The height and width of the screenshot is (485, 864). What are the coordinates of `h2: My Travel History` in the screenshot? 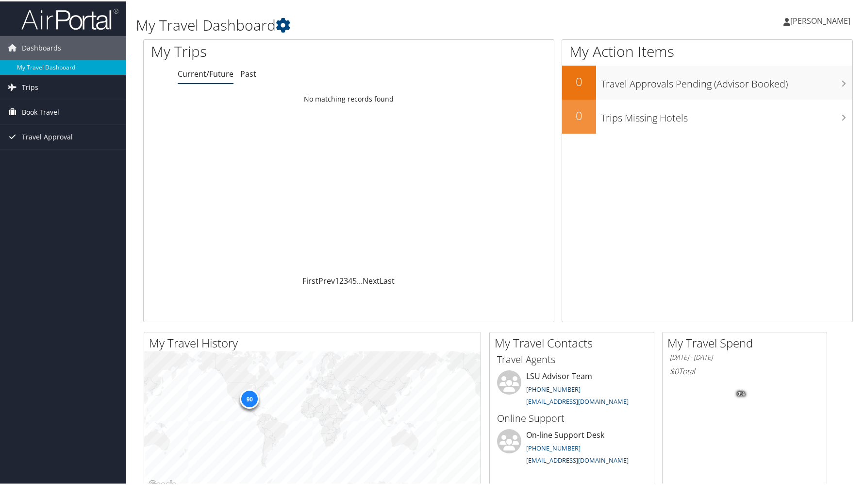 It's located at (315, 341).